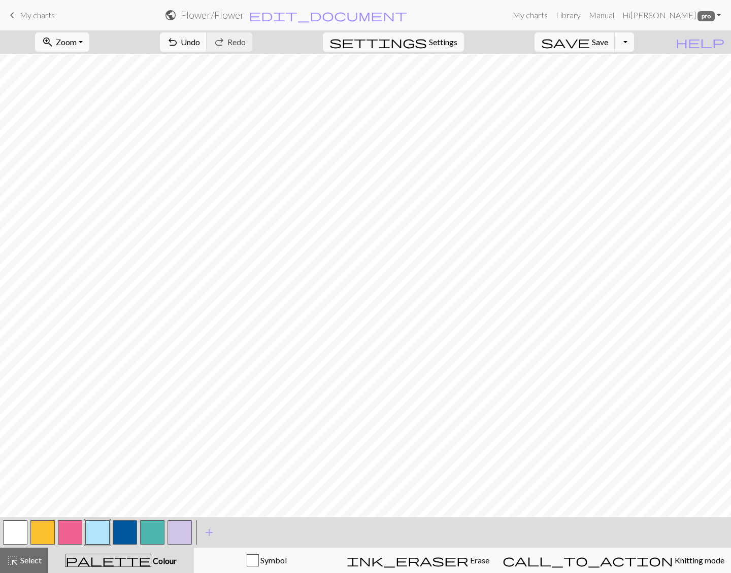 The height and width of the screenshot is (573, 731). I want to click on span: Colour, so click(164, 561).